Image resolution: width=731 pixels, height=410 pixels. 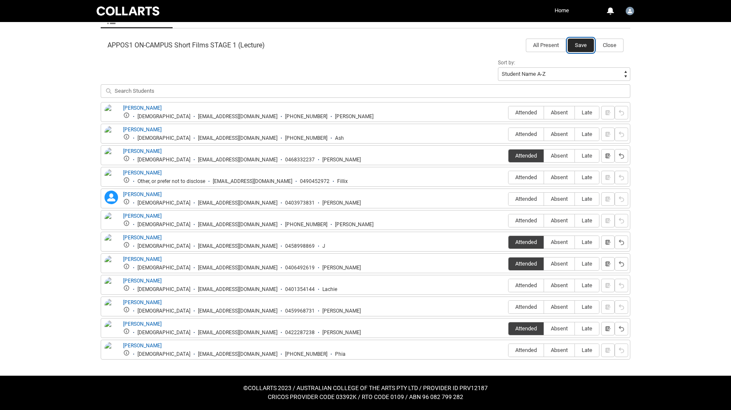 What do you see at coordinates (111, 308) in the screenshot?
I see `img: Lynne Cairncross` at bounding box center [111, 308].